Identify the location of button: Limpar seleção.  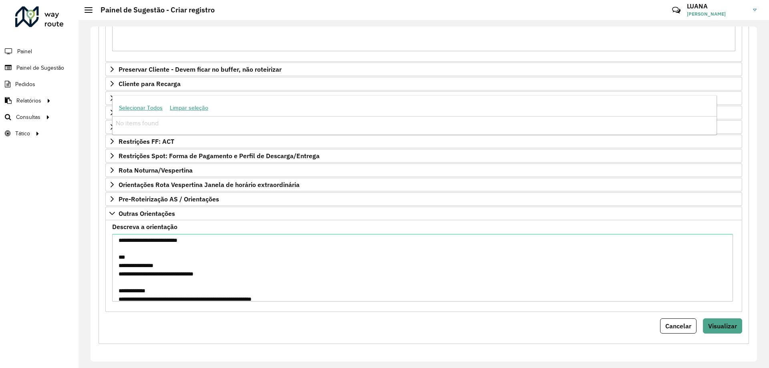
(189, 108).